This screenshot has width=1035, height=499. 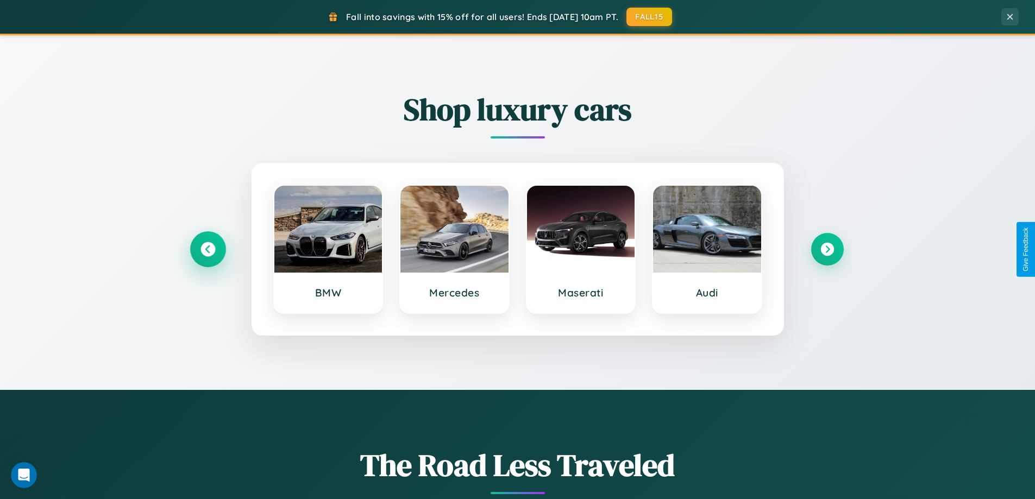 What do you see at coordinates (328, 293) in the screenshot?
I see `h3: BMW` at bounding box center [328, 293].